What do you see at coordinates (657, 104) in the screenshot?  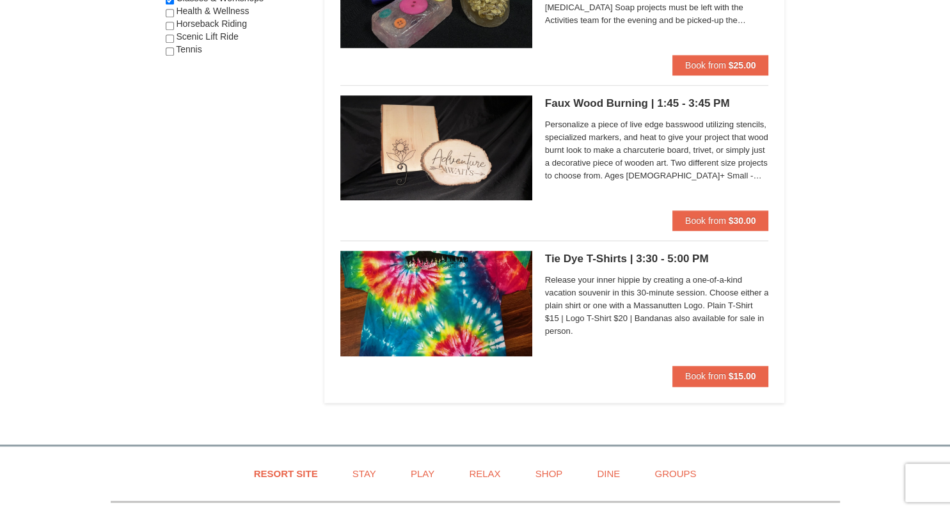 I see `h5: Faux Wood Burning | 1:45 - 3:45 PM` at bounding box center [657, 104].